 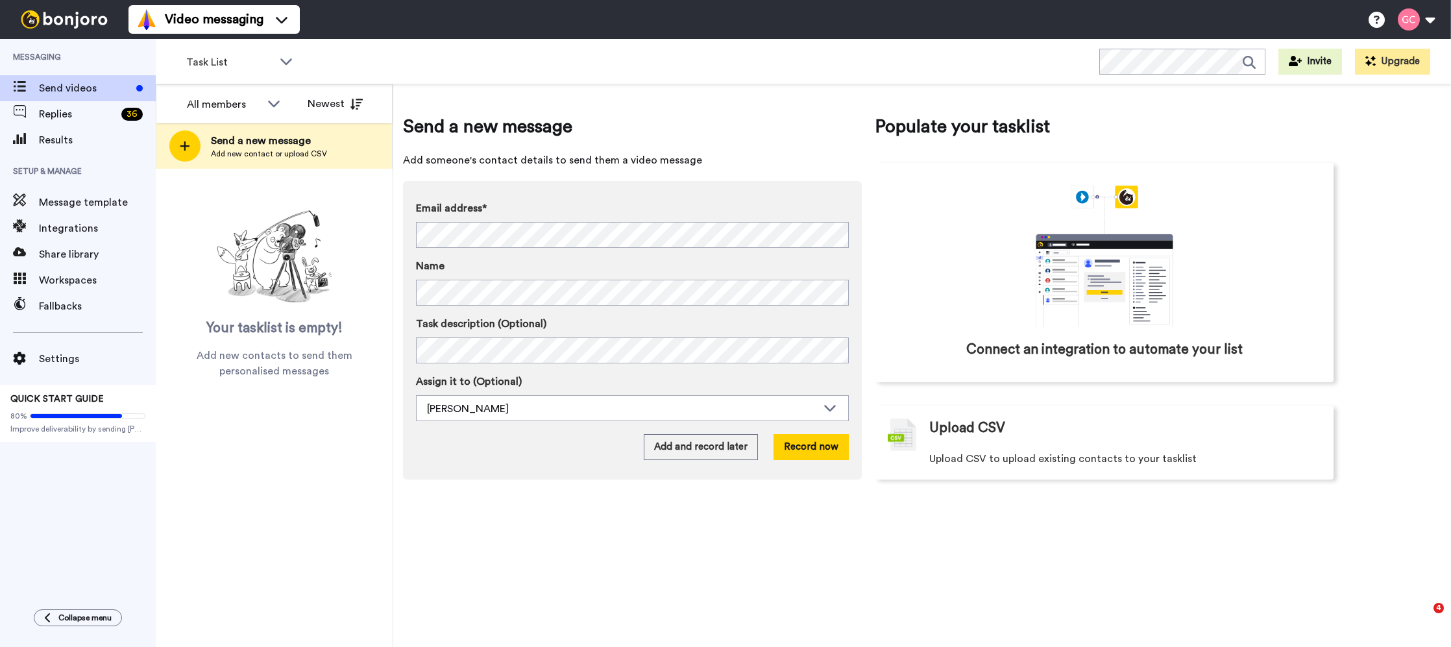 What do you see at coordinates (701, 447) in the screenshot?
I see `button: Add and record later` at bounding box center [701, 447].